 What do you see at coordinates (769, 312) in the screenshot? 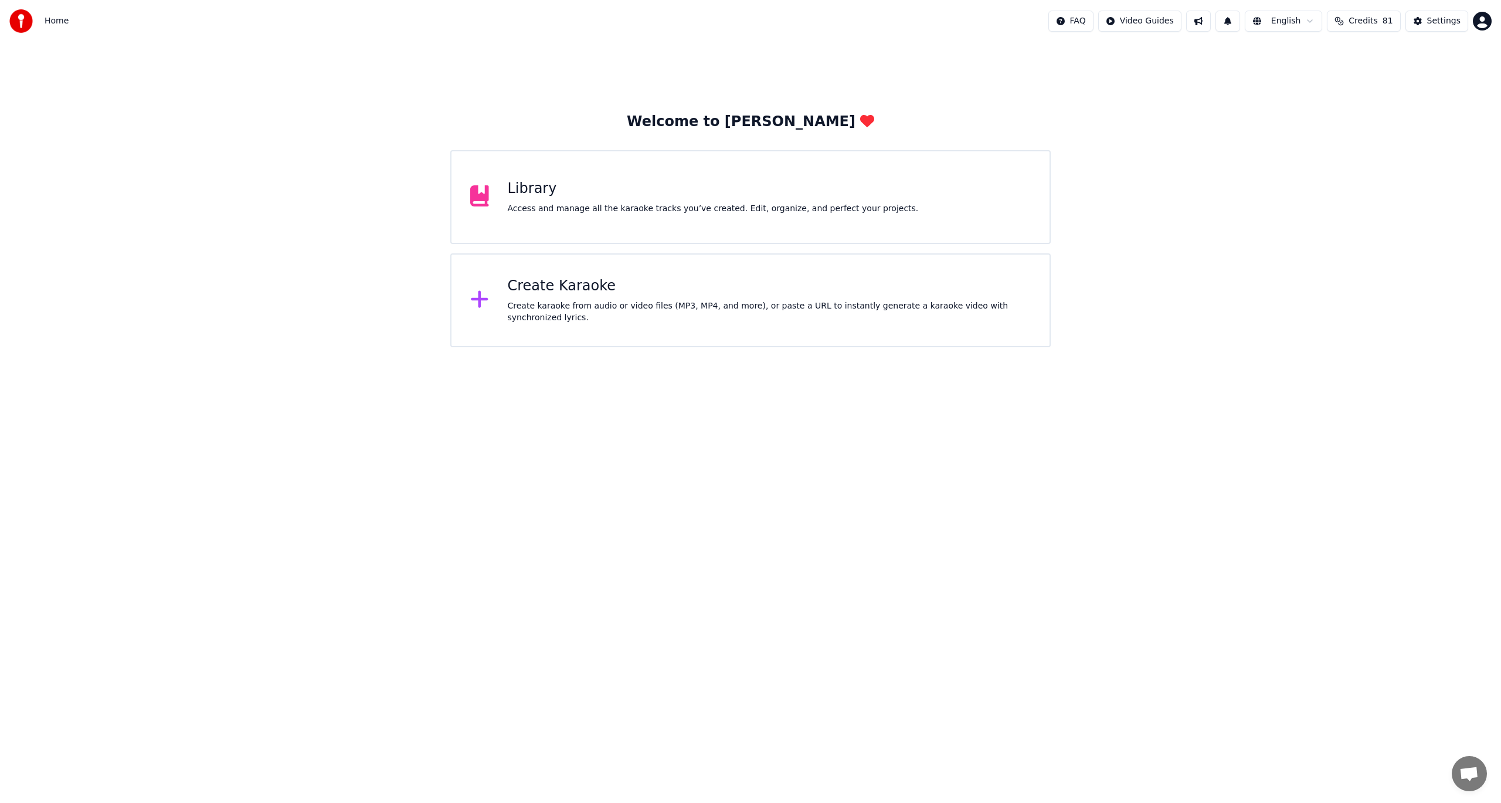
I see `div: Create karaoke from audio or video files (MP3, MP4, and more), or paste a URL to instantly genera...` at bounding box center [769, 312].